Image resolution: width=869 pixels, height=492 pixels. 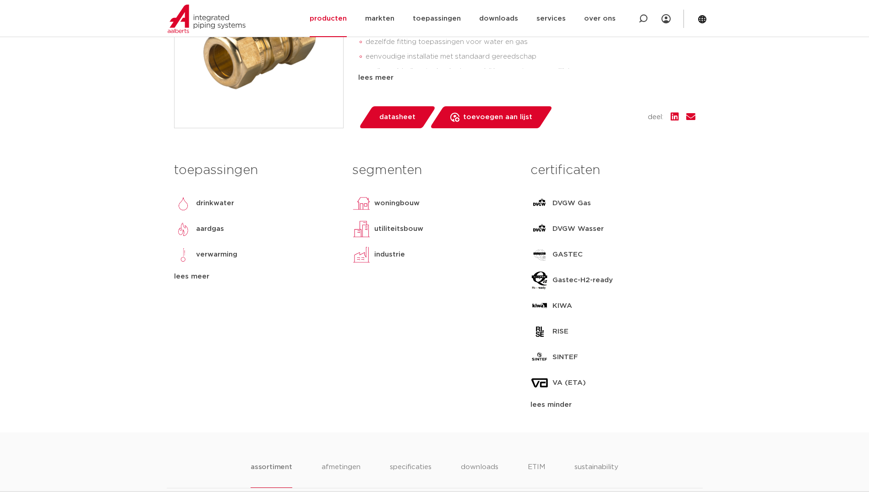 I want to click on p: woningbouw, so click(x=397, y=203).